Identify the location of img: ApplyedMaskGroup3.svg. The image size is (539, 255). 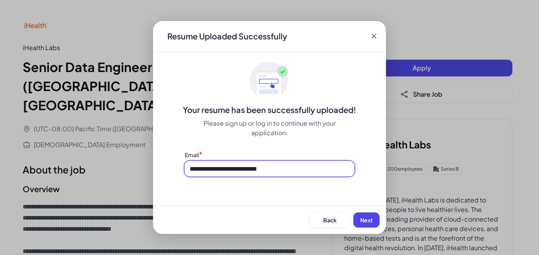
(269, 81).